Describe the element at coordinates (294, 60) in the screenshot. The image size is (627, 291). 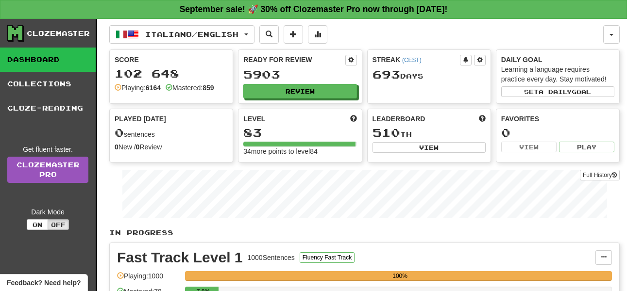
I see `div: Ready for Review` at that location.